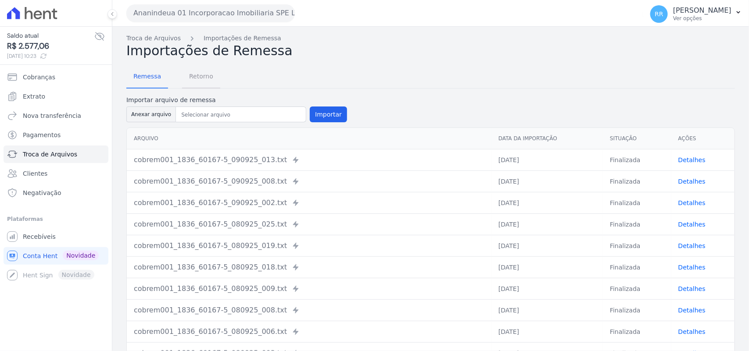 This screenshot has height=351, width=749. Describe the element at coordinates (81, 256) in the screenshot. I see `span: Novidade` at that location.